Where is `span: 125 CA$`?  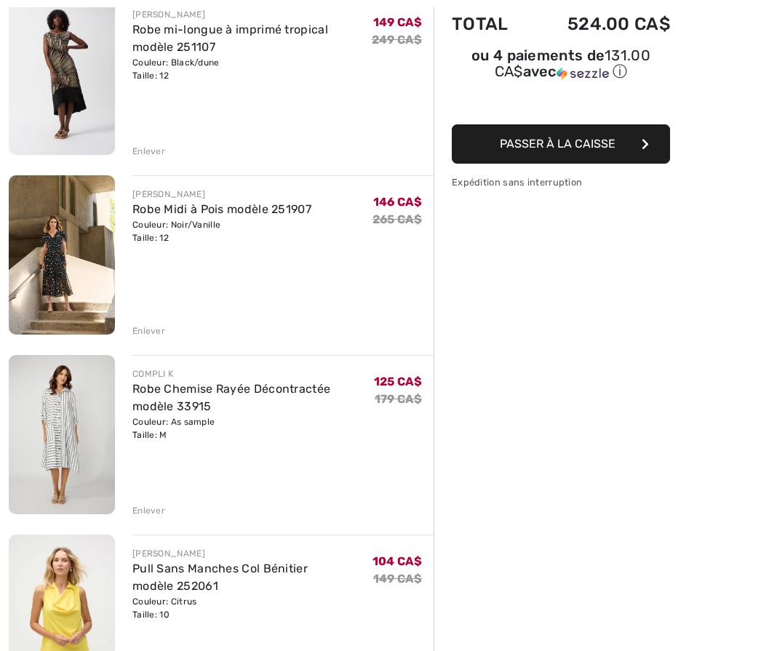
span: 125 CA$ is located at coordinates (398, 381).